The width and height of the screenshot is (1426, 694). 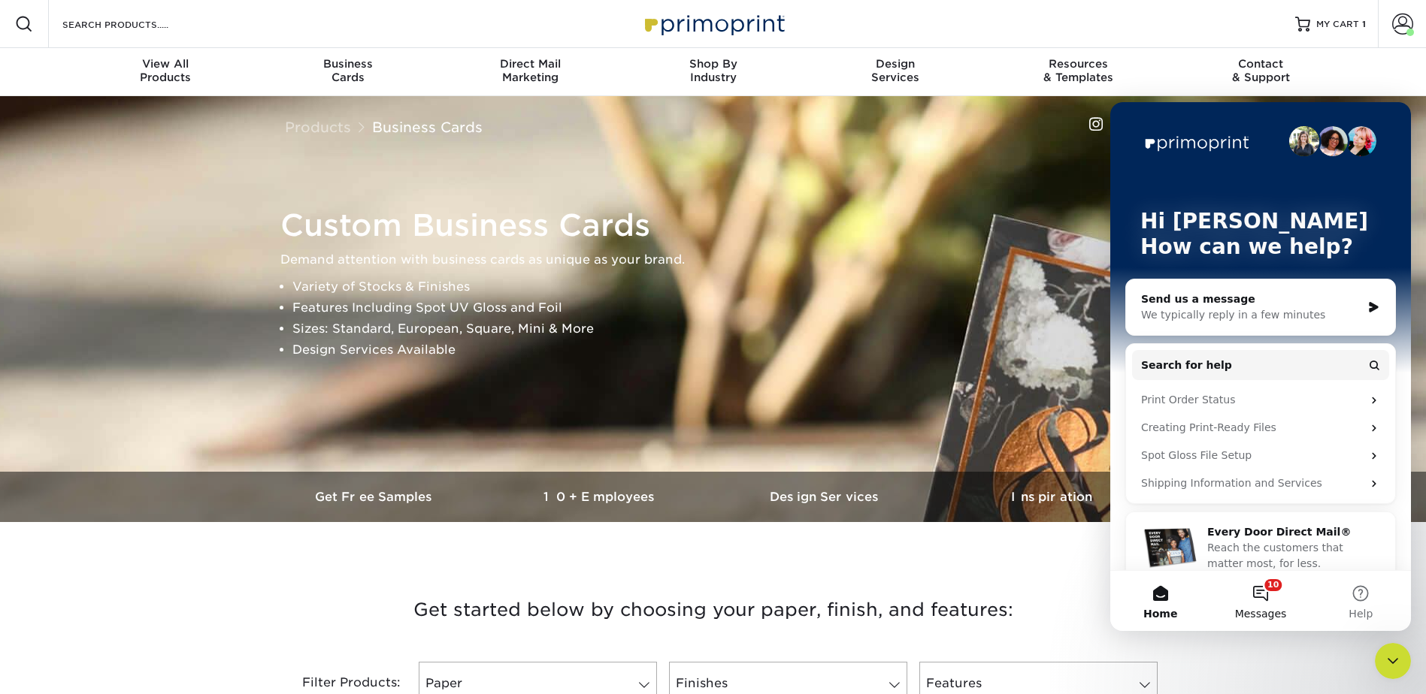 What do you see at coordinates (427, 127) in the screenshot?
I see `a: Business Cards` at bounding box center [427, 127].